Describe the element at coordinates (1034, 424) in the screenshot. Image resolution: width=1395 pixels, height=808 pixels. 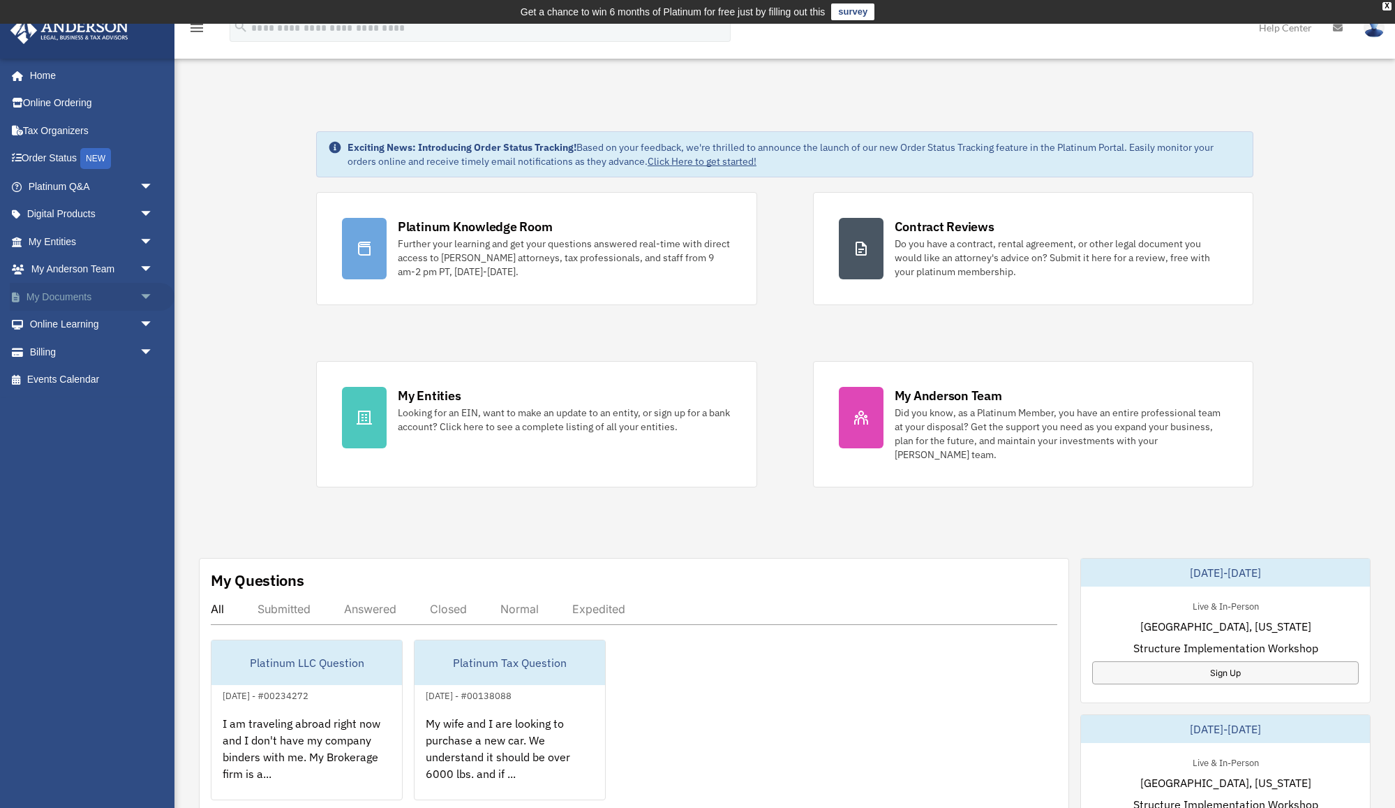
I see `a: My Anderson Team Did you know, as a Platinum Member, you have an entire professional team at your...` at that location.